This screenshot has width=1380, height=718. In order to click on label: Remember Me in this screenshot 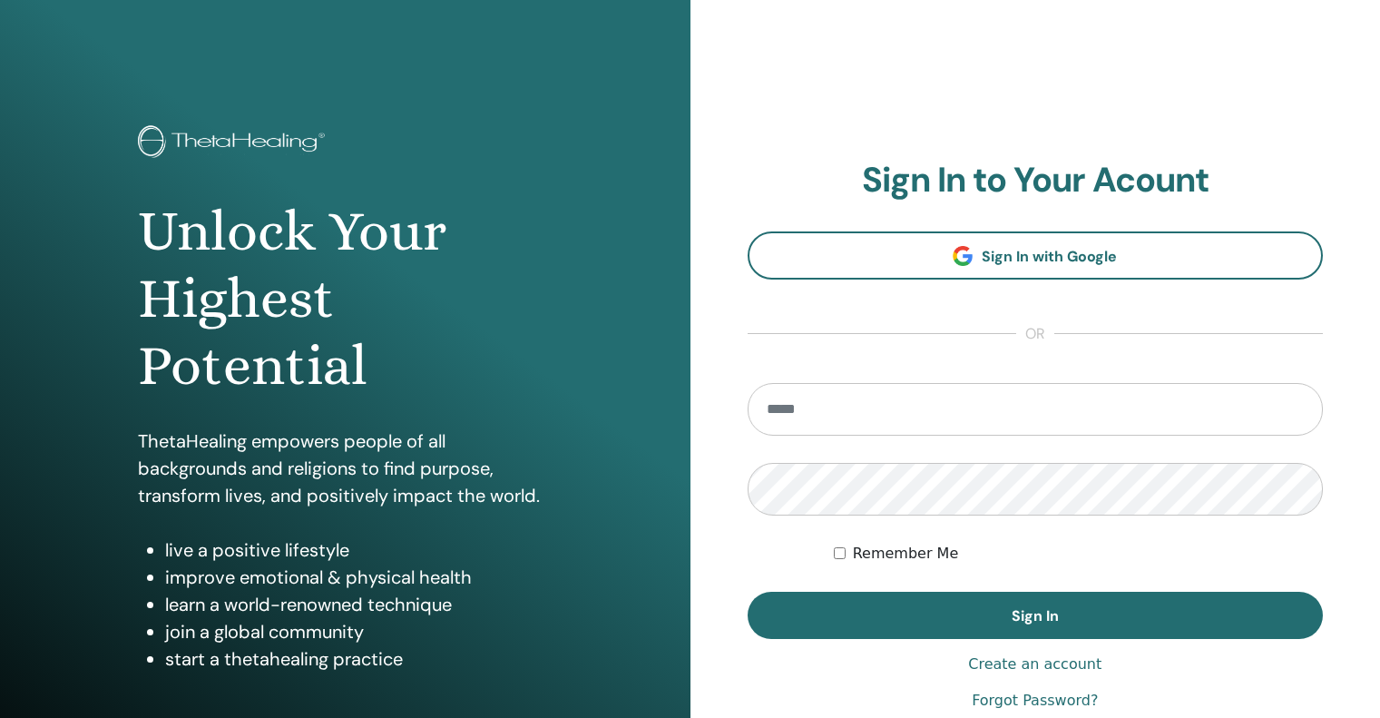, I will do `click(906, 553)`.